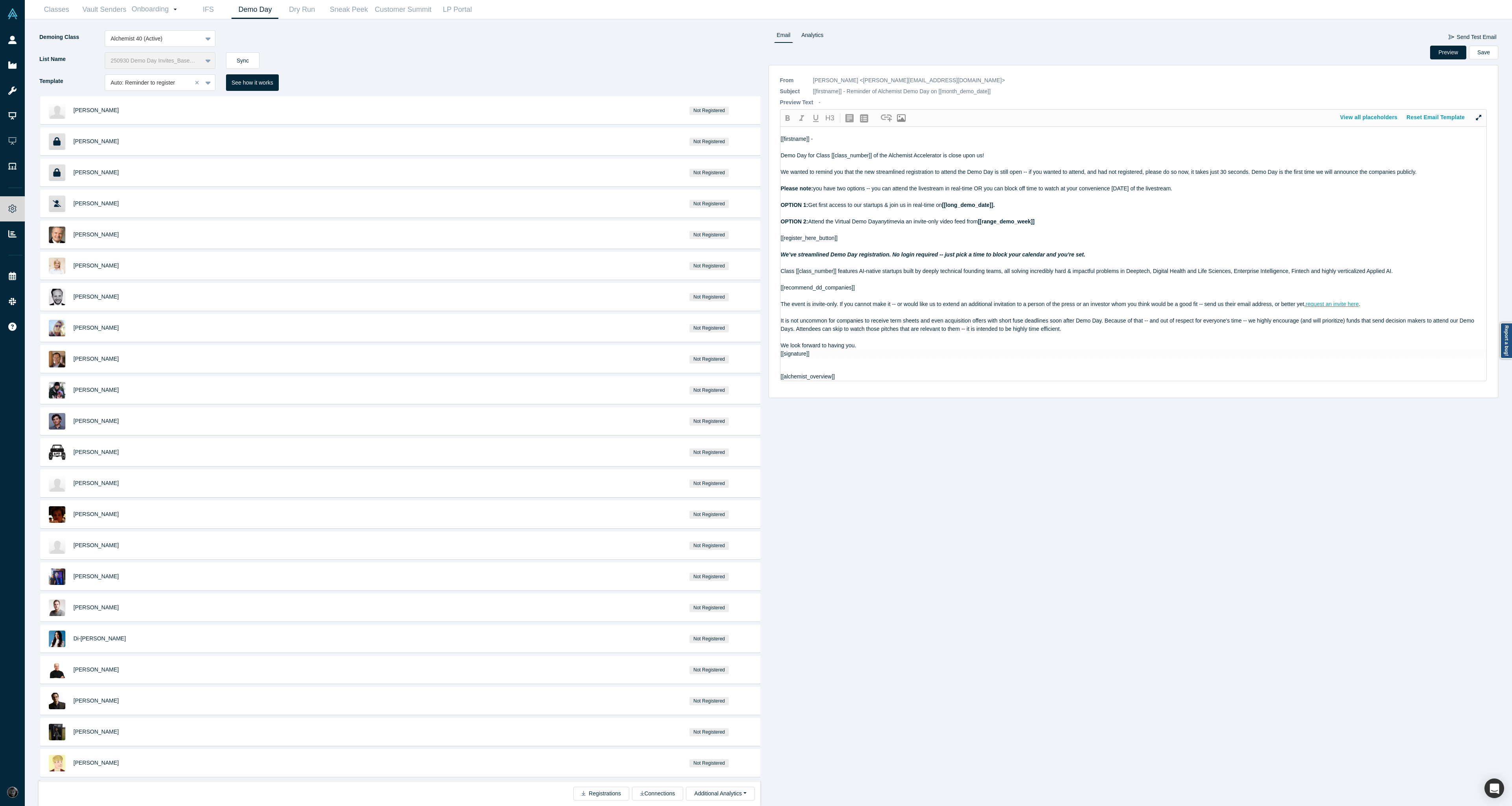  I want to click on span: [[alchemist_overview]], so click(808, 377).